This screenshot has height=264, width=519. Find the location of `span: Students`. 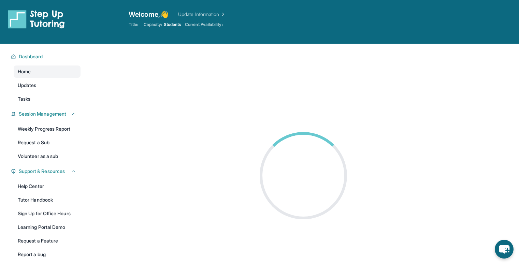

span: Students is located at coordinates (172, 25).